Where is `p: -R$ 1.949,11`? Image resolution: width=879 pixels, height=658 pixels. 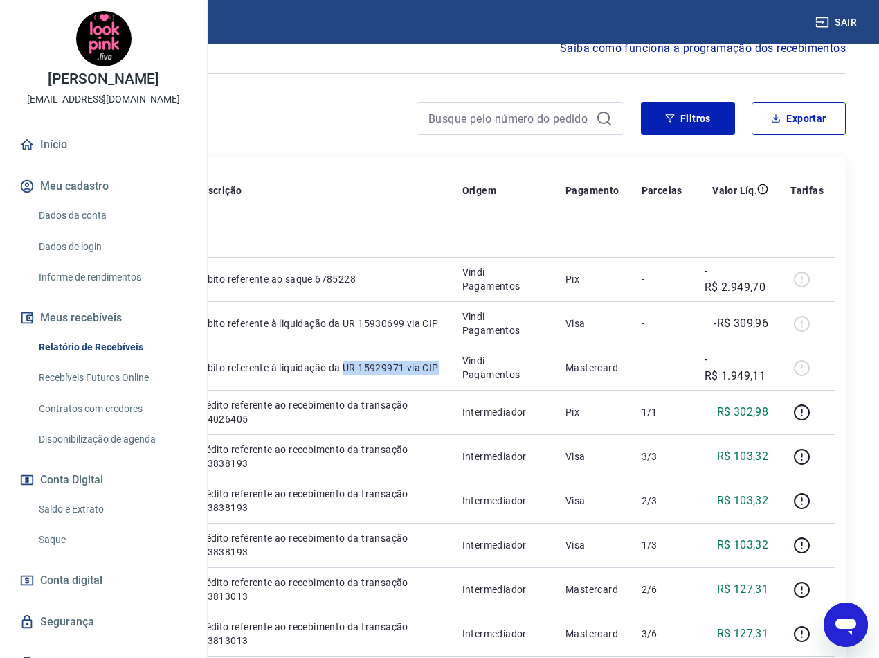 p: -R$ 1.949,11 is located at coordinates (737, 368).